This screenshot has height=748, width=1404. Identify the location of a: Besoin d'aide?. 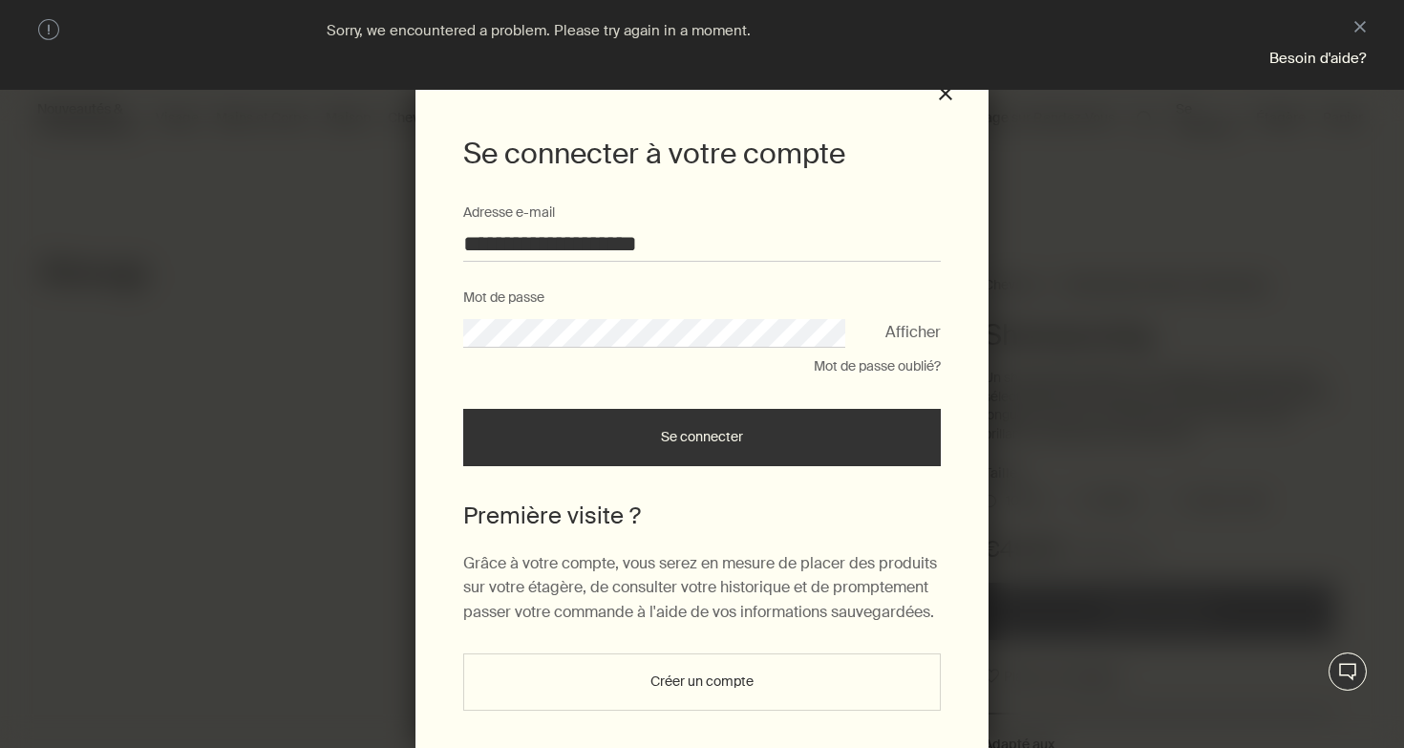
(1317, 58).